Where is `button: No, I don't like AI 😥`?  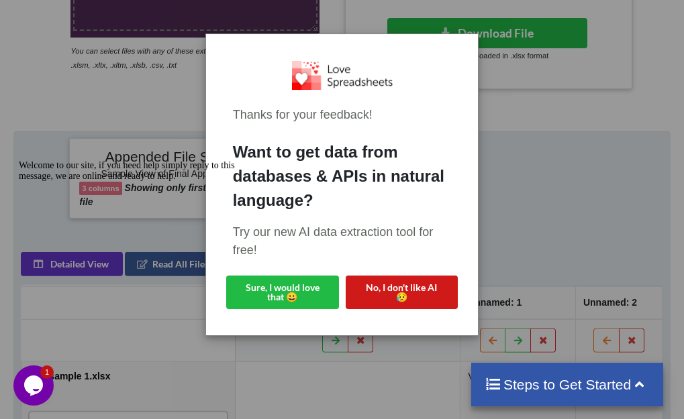
button: No, I don't like AI 😥 is located at coordinates (402, 293).